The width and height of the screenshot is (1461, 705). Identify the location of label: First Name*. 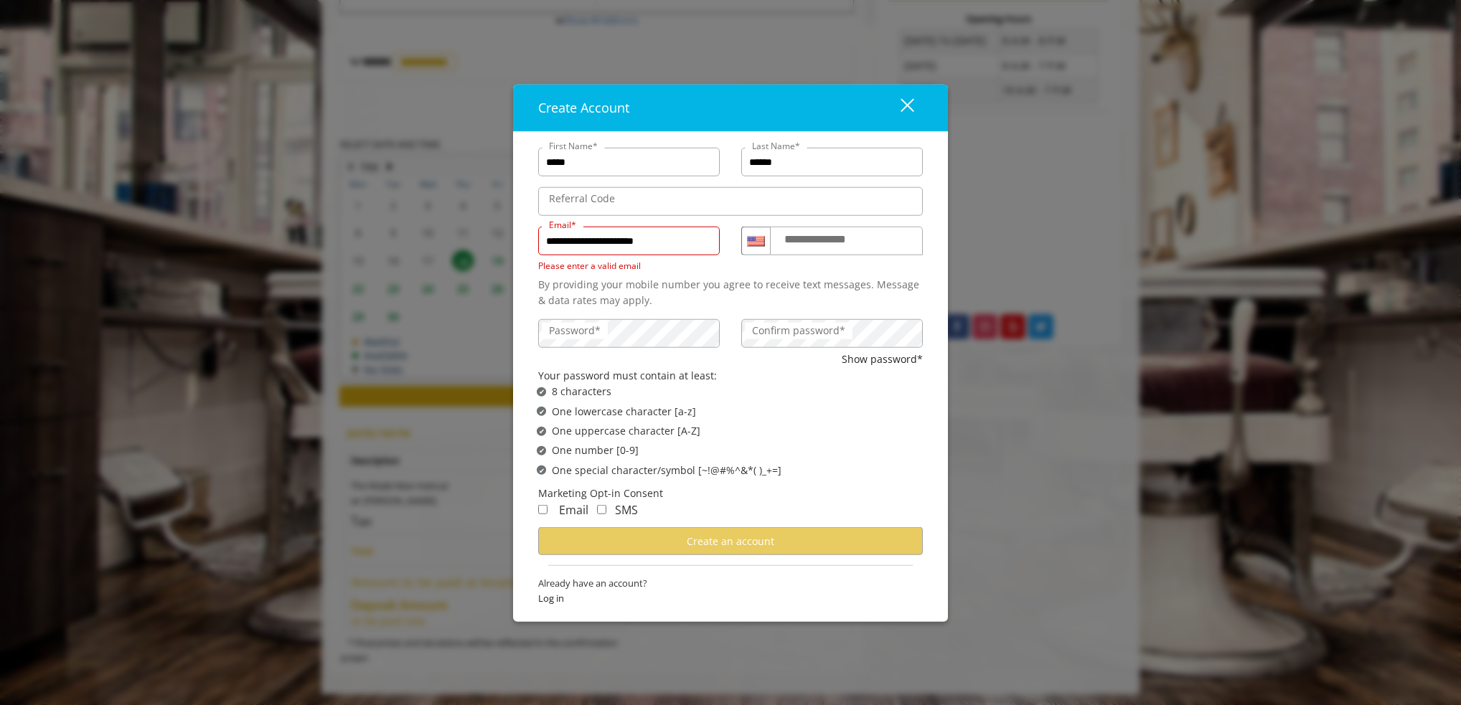
(573, 146).